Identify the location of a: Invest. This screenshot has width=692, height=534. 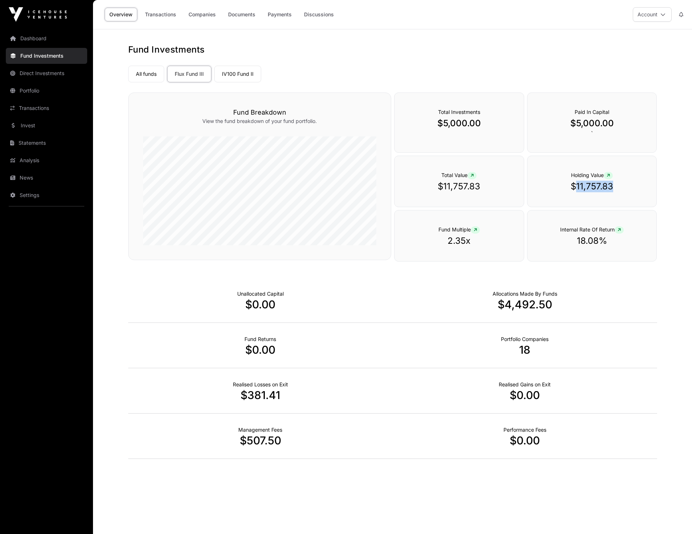
(46, 126).